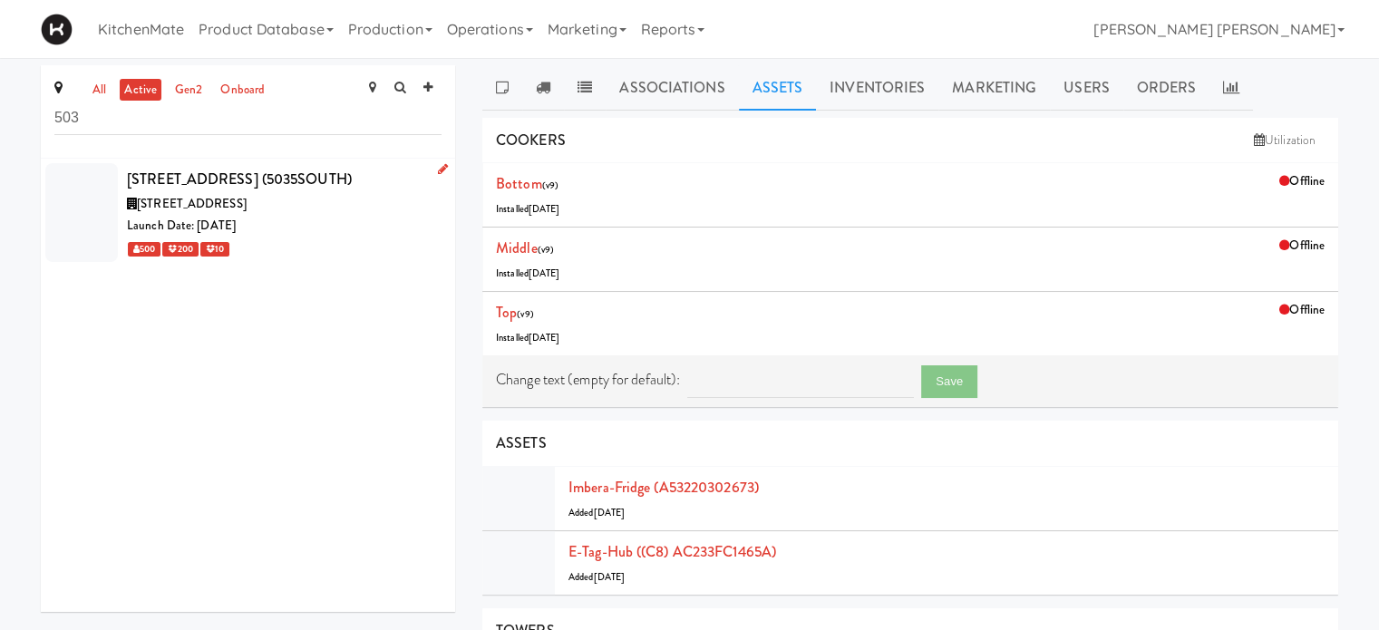 The image size is (1379, 630). Describe the element at coordinates (248, 118) in the screenshot. I see `input: Search site` at that location.